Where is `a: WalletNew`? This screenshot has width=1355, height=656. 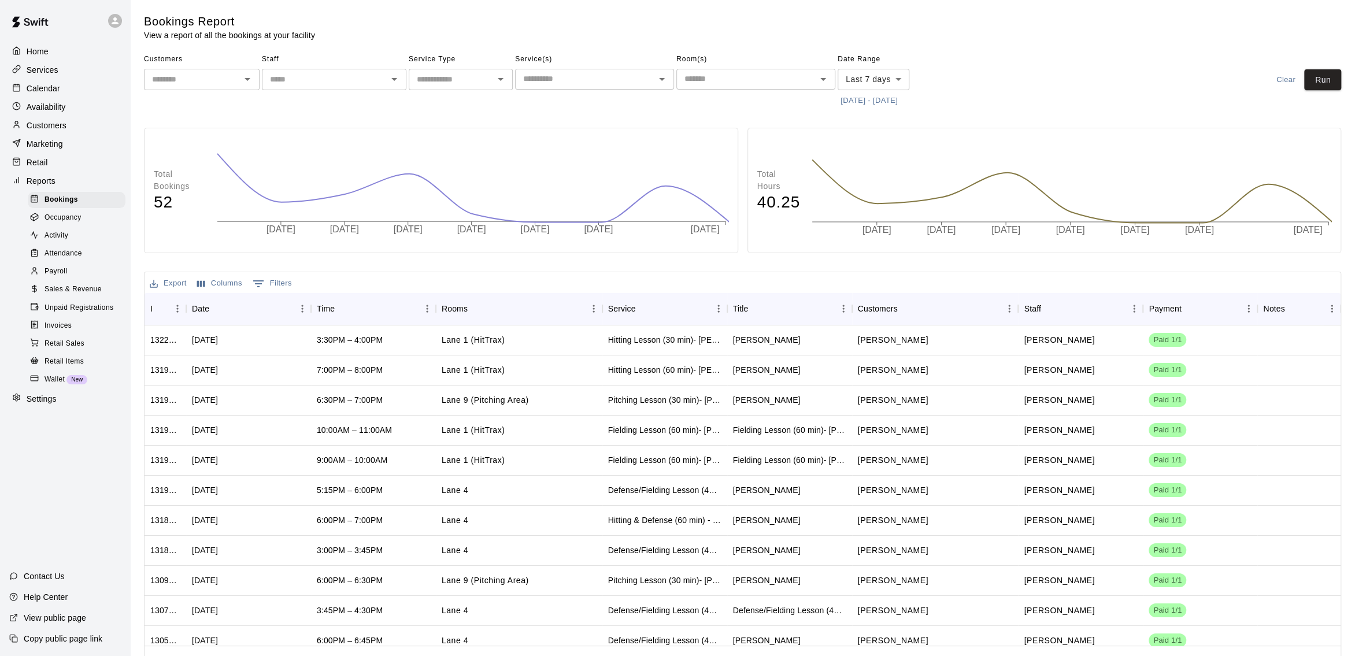
a: WalletNew is located at coordinates (79, 379).